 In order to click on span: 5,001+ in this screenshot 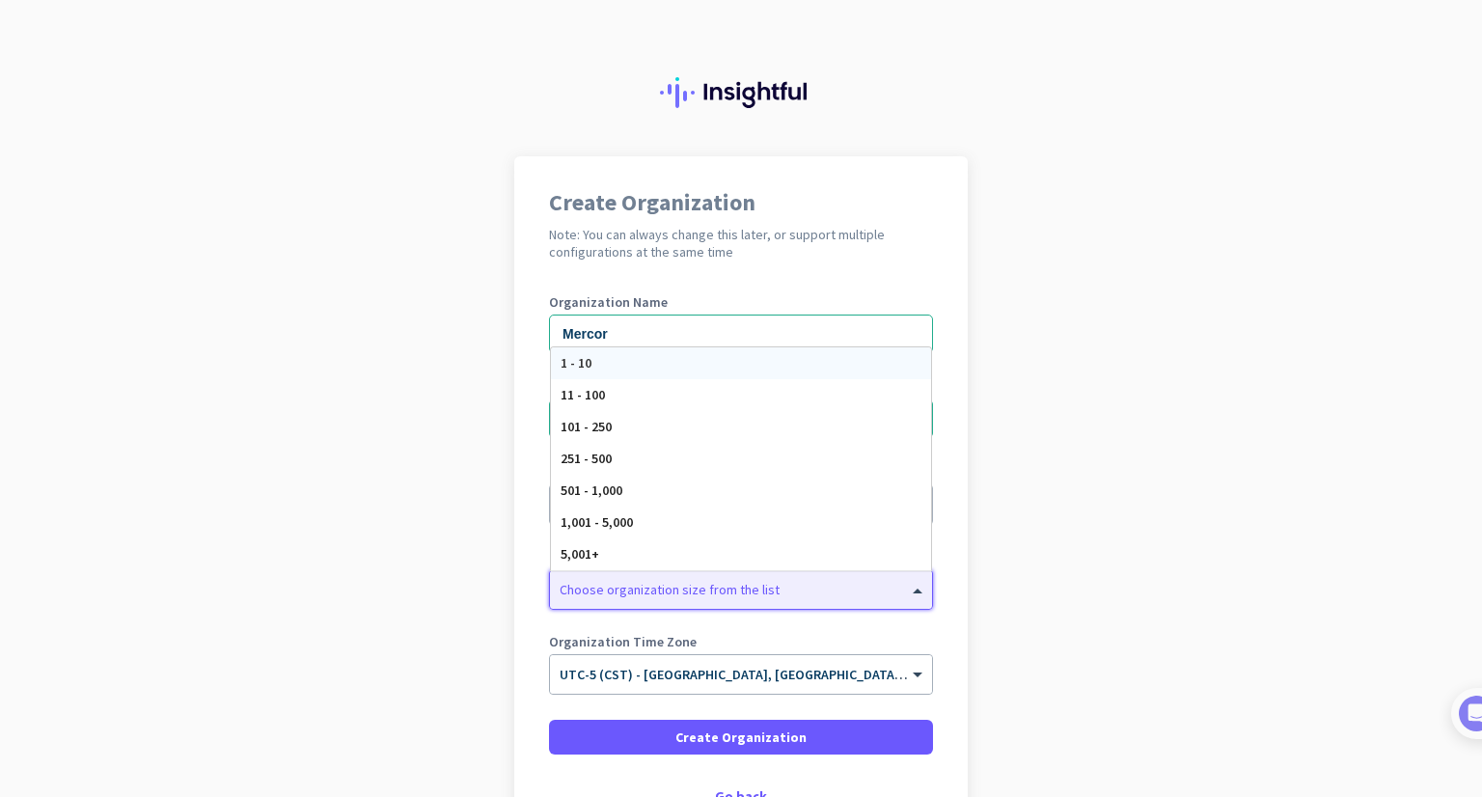, I will do `click(580, 554)`.